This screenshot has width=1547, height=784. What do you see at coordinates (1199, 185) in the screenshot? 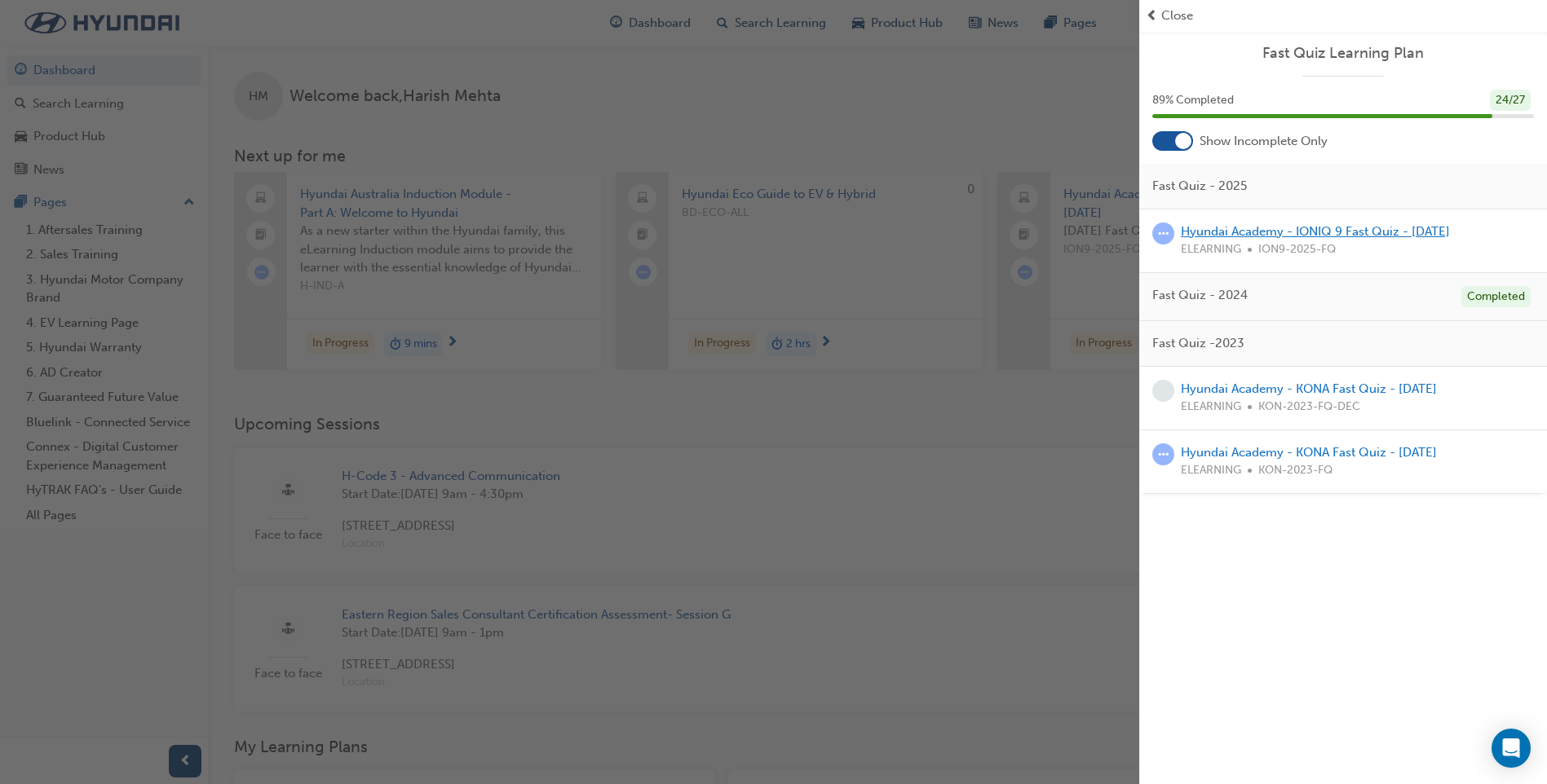
I see `span: Fast Quiz - 2025` at bounding box center [1199, 185].